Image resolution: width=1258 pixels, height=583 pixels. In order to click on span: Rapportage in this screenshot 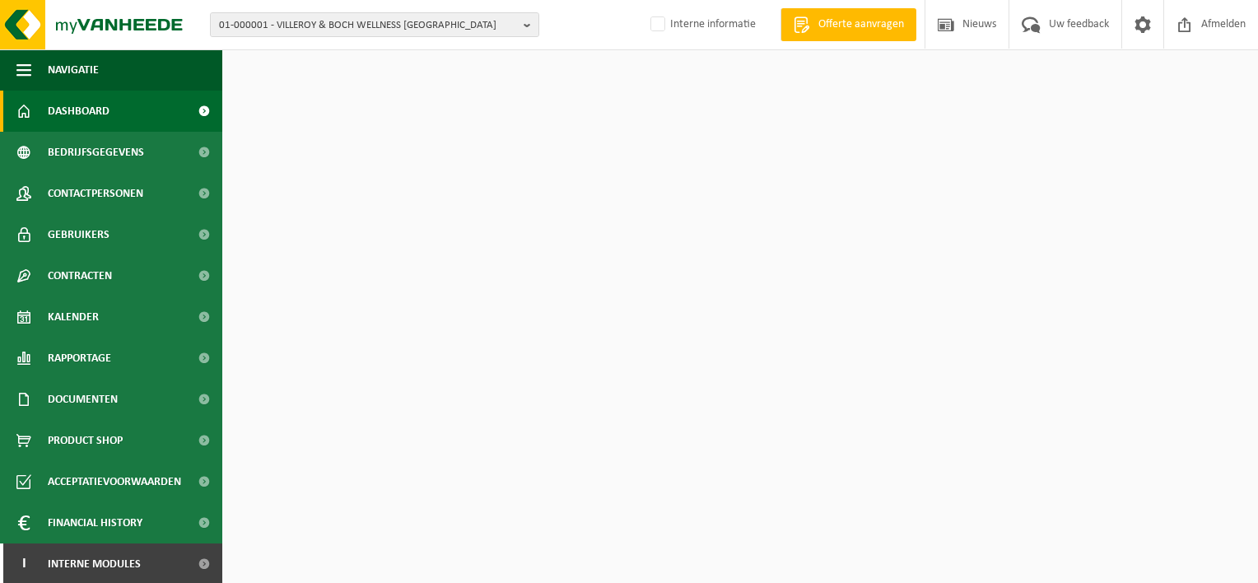, I will do `click(79, 358)`.